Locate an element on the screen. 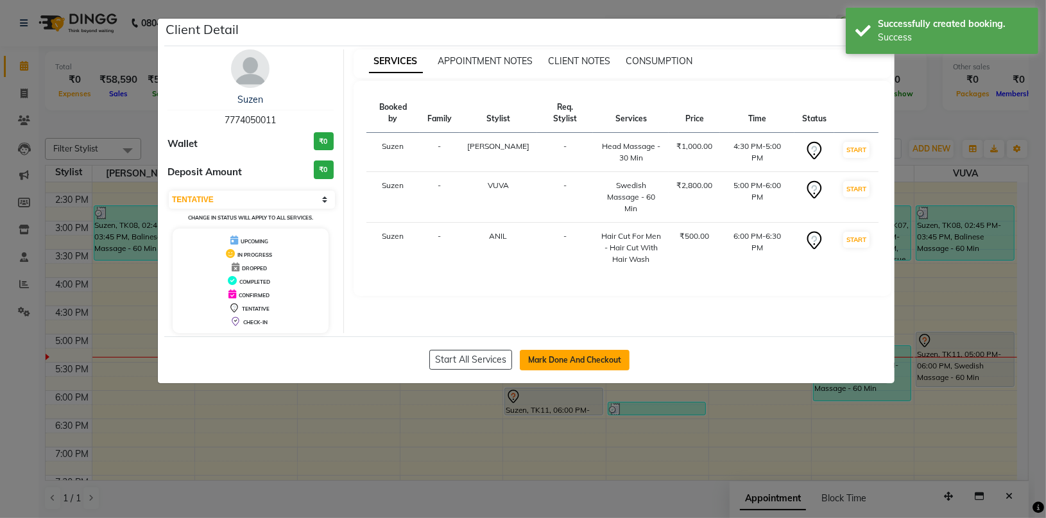 Image resolution: width=1046 pixels, height=518 pixels. div: ₹1,000.00 is located at coordinates (694, 146).